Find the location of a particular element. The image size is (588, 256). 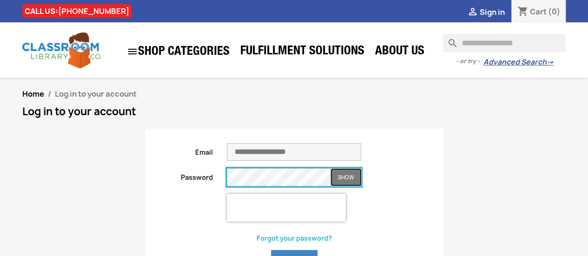

input: Search is located at coordinates (504, 43).